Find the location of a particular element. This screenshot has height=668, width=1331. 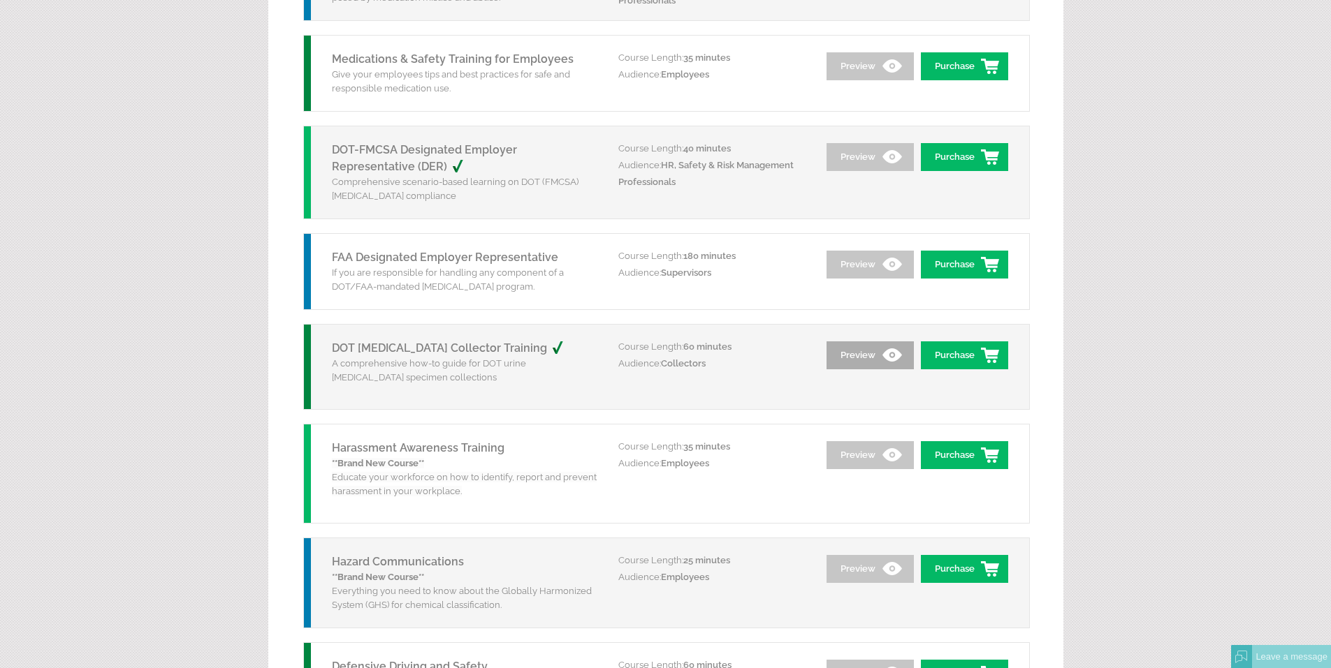

p: Everything you need to know about the Globally Harmonized System (GHS) for chemical classification. is located at coordinates (464, 592).